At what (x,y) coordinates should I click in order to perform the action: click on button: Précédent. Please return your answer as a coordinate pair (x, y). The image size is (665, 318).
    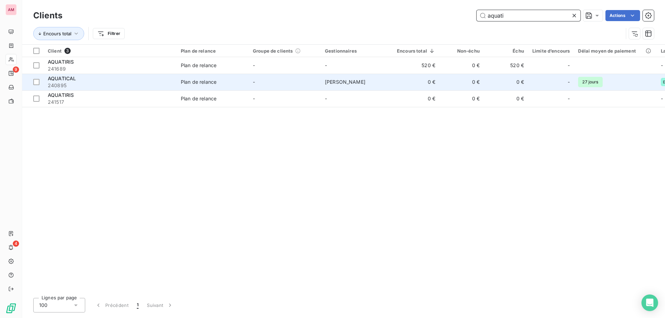
    Looking at the image, I should click on (112, 305).